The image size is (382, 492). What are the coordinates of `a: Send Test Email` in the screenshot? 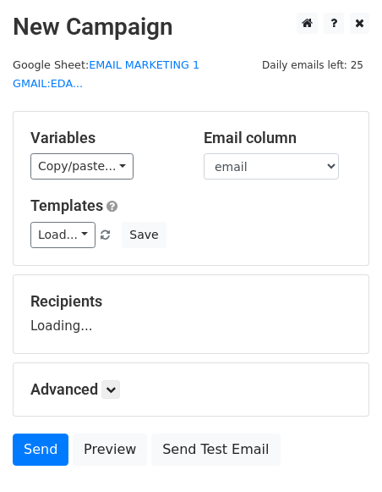 It's located at (216, 449).